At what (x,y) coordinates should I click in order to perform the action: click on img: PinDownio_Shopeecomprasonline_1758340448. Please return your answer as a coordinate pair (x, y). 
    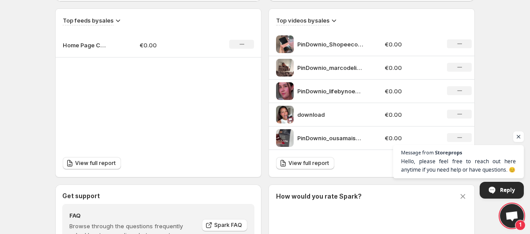
    Looking at the image, I should click on (285, 44).